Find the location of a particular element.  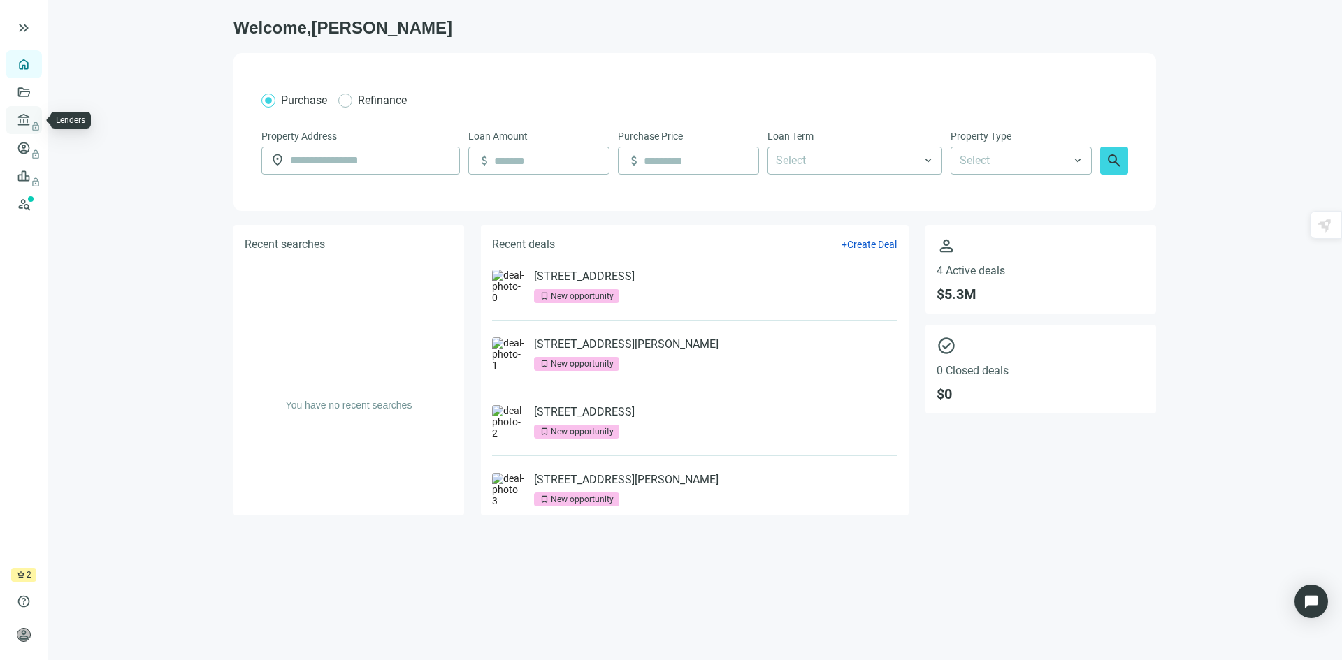

span: Purchase is located at coordinates (304, 100).